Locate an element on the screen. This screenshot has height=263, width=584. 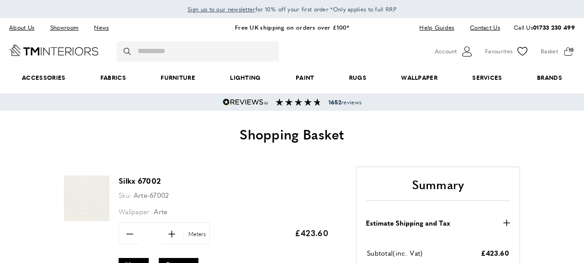
span: Sign up to our newsletter is located at coordinates (221, 9).